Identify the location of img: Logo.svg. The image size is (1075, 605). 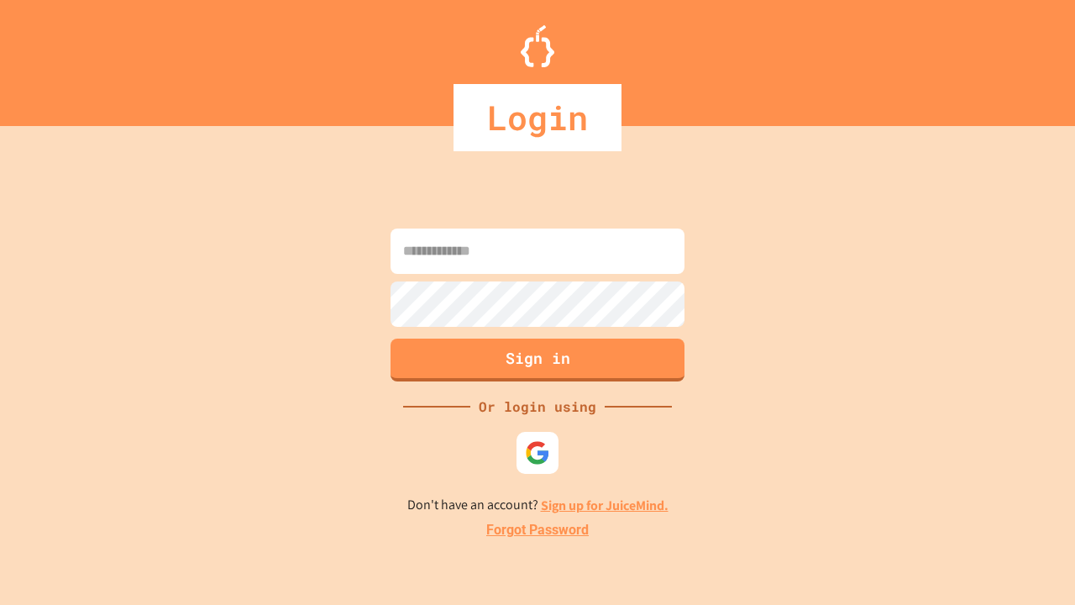
(538, 46).